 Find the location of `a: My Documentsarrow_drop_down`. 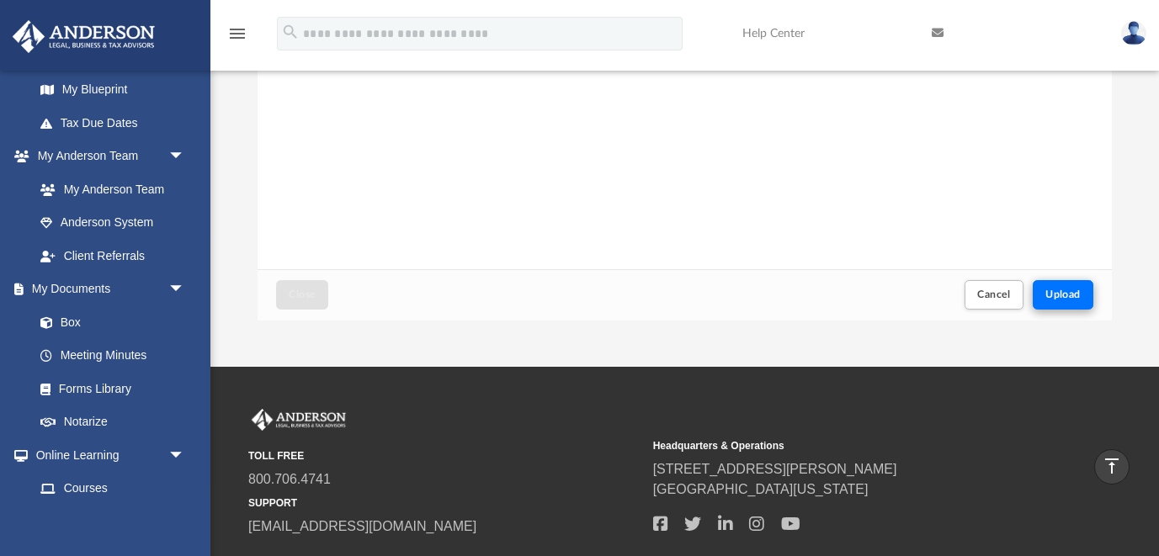

a: My Documentsarrow_drop_down is located at coordinates (107, 289).